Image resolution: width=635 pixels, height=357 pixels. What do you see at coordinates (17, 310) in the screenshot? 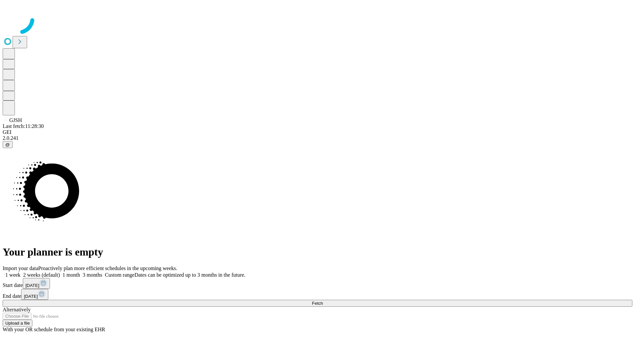
I see `span: Alternatively` at bounding box center [17, 310].